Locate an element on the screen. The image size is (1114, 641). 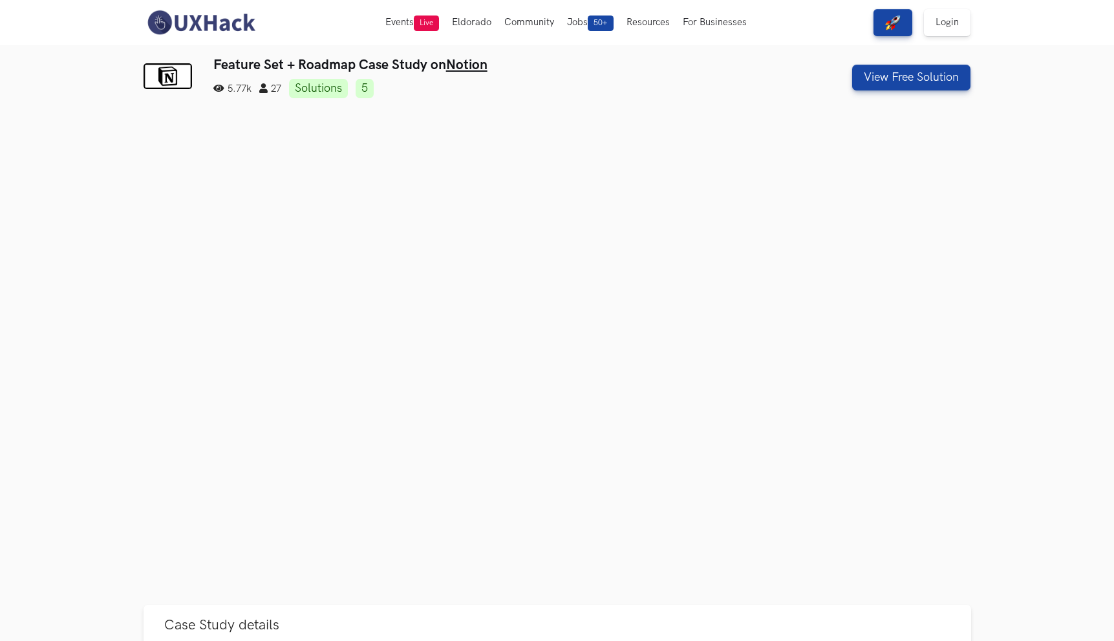
a: 5 is located at coordinates (365, 89).